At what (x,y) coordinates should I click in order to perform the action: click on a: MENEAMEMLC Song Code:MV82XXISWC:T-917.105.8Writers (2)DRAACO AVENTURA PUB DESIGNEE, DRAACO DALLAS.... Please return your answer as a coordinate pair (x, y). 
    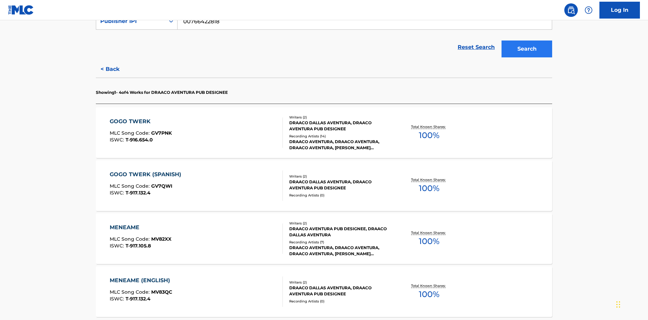
    Looking at the image, I should click on (324, 239).